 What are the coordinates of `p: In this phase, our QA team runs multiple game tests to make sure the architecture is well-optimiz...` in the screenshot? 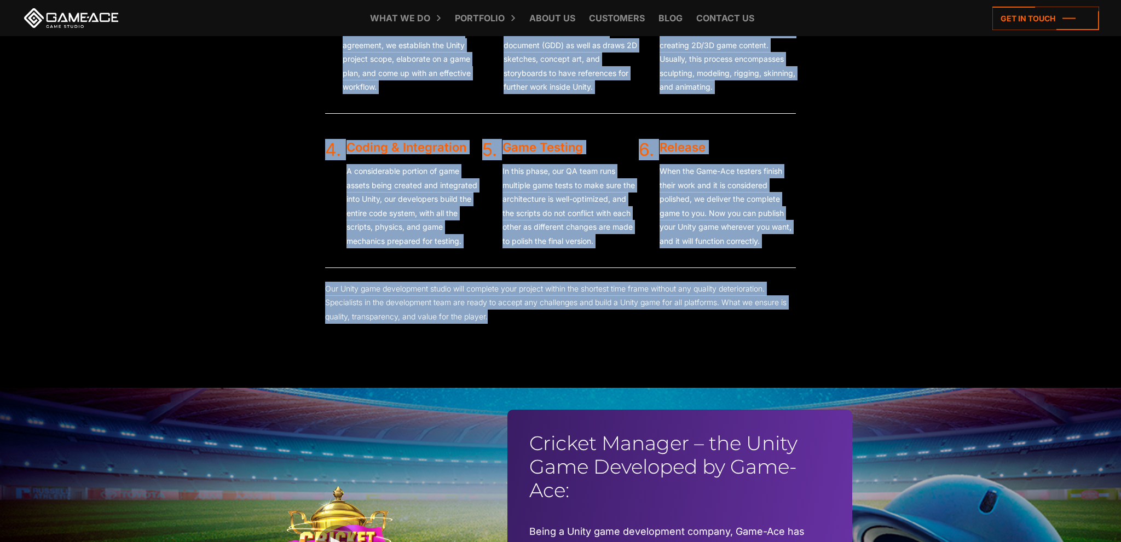 It's located at (570, 206).